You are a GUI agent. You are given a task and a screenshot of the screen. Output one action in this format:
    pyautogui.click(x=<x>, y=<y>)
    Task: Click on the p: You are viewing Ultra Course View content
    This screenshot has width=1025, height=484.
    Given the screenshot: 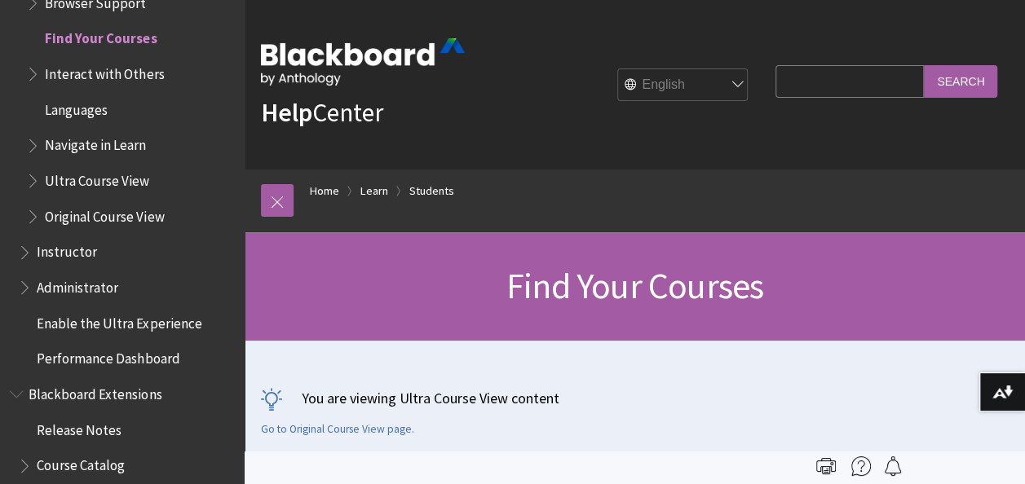 What is the action you would take?
    pyautogui.click(x=634, y=398)
    